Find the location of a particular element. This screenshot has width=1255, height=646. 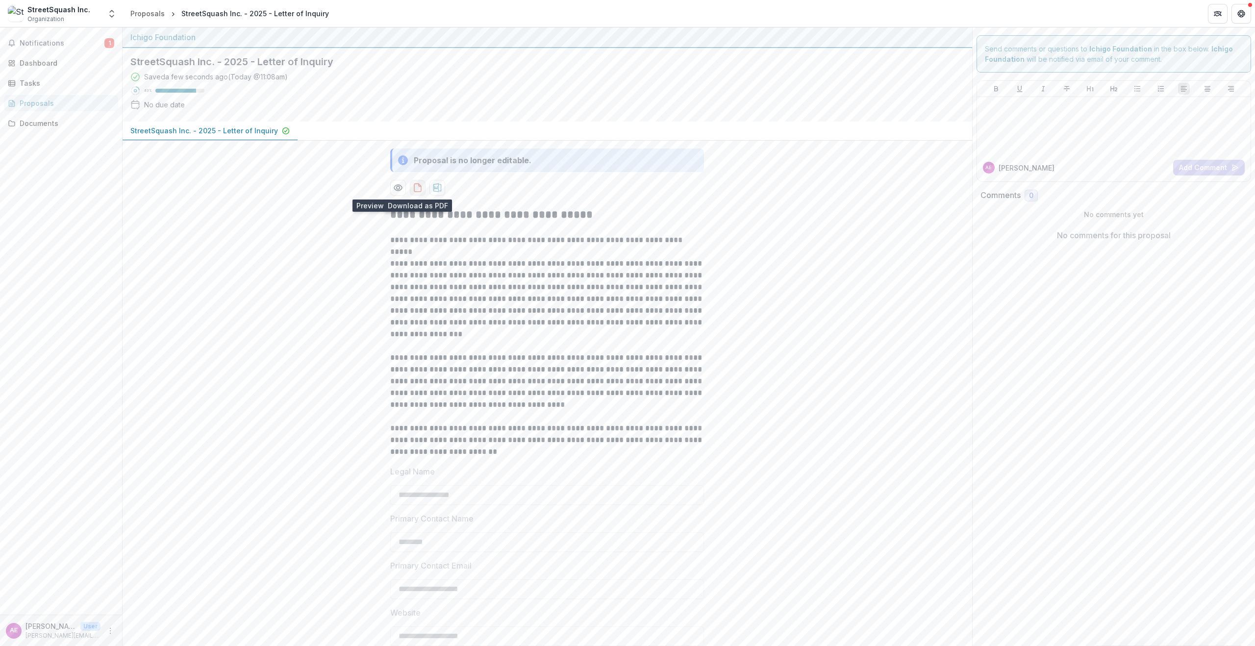

p: Primary Contact Name is located at coordinates (432, 519).